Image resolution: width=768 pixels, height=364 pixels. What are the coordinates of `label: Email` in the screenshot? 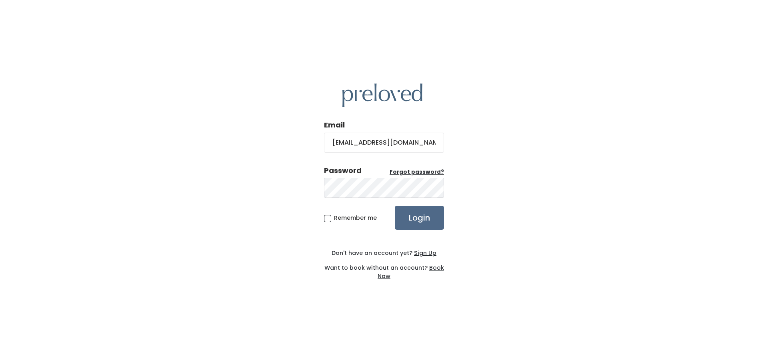 It's located at (334, 125).